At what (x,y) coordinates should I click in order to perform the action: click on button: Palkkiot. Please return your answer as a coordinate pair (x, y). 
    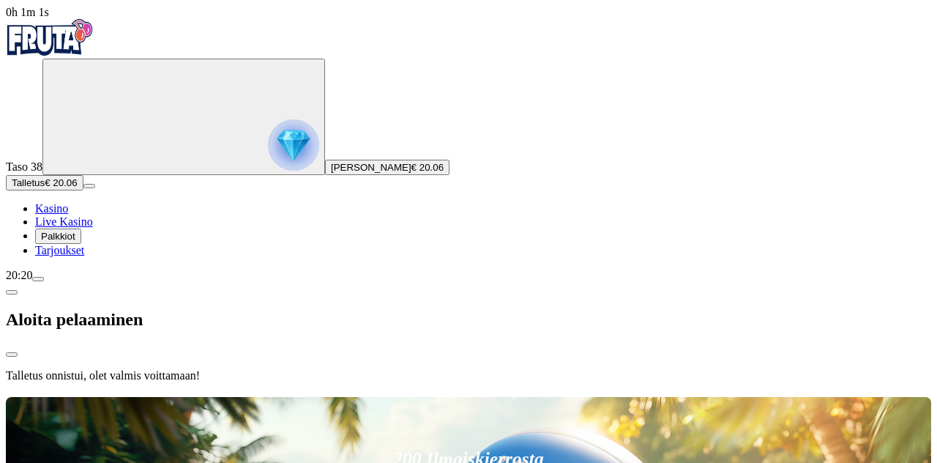
    Looking at the image, I should click on (58, 236).